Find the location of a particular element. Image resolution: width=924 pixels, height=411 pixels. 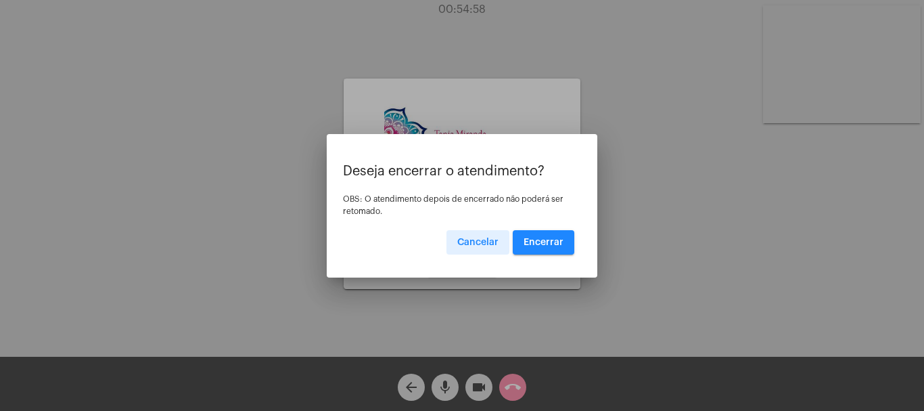

span: Encerrar is located at coordinates (543, 242).